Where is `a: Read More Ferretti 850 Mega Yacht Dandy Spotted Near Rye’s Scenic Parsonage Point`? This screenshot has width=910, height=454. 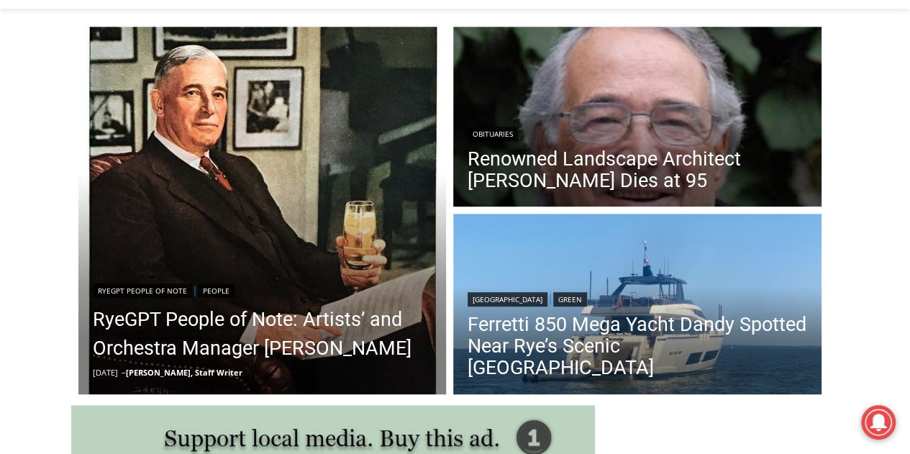 a: Read More Ferretti 850 Mega Yacht Dandy Spotted Near Rye’s Scenic Parsonage Point is located at coordinates (637, 306).